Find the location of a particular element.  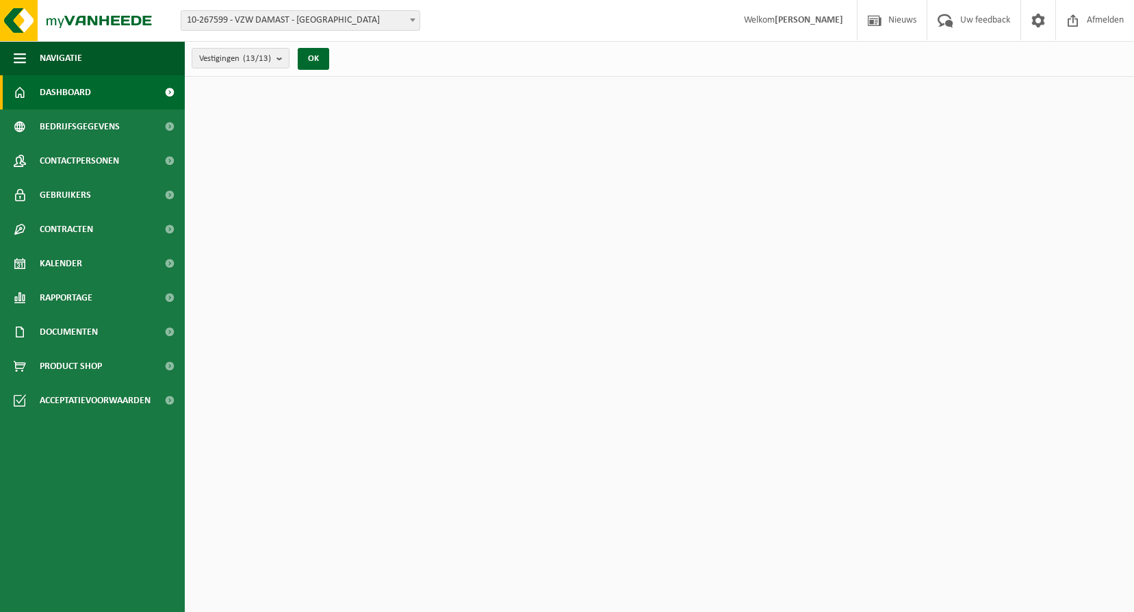

span: Product Shop is located at coordinates (70, 366).